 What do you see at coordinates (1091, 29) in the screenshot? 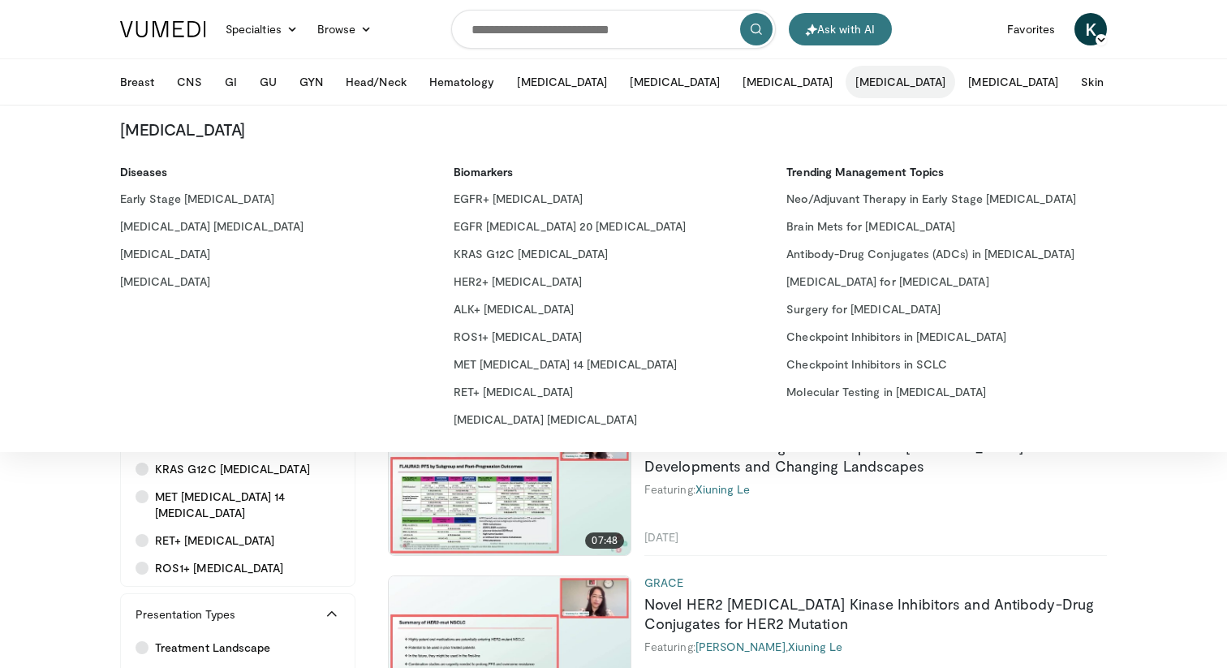
I see `span: K` at bounding box center [1091, 29].